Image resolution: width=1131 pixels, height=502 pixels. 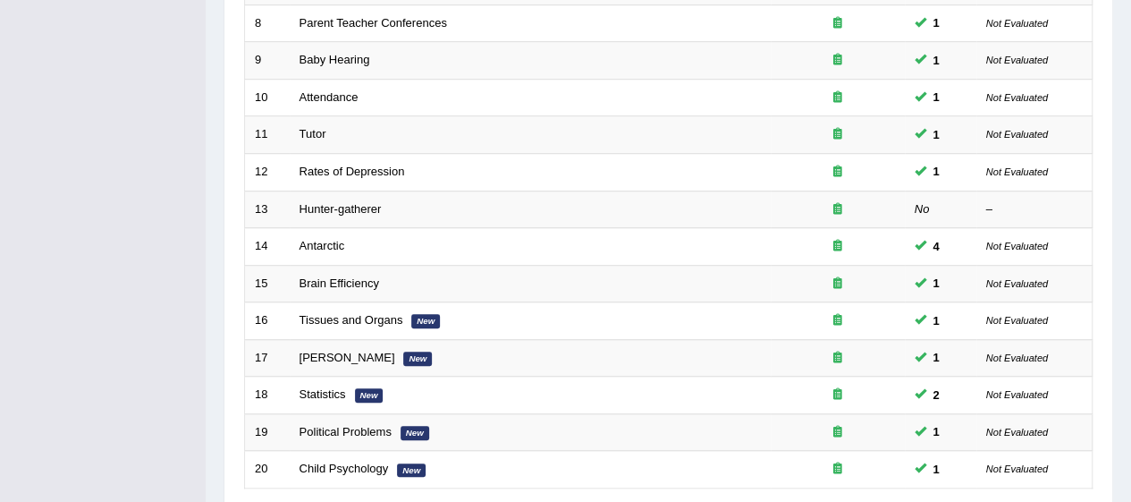 I want to click on td: 12, so click(x=267, y=172).